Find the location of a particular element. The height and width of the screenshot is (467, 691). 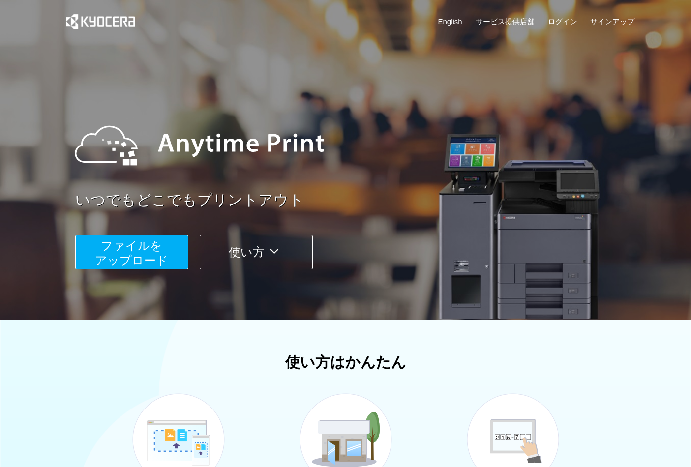

a: English is located at coordinates (450, 21).